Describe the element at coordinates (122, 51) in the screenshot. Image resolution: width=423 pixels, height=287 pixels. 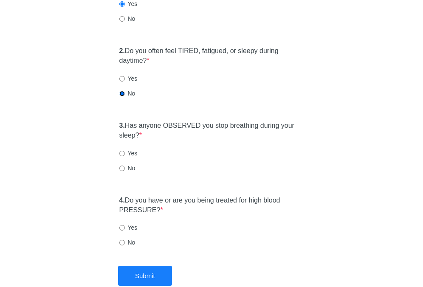
I see `strong: 2.` at that location.